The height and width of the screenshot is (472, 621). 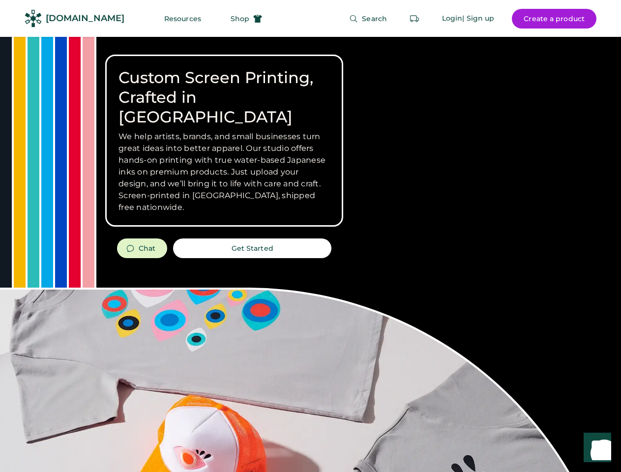 I want to click on h3: We help artists, brands, and small businesses turn great ideas into better apparel. Our studio of..., so click(x=224, y=172).